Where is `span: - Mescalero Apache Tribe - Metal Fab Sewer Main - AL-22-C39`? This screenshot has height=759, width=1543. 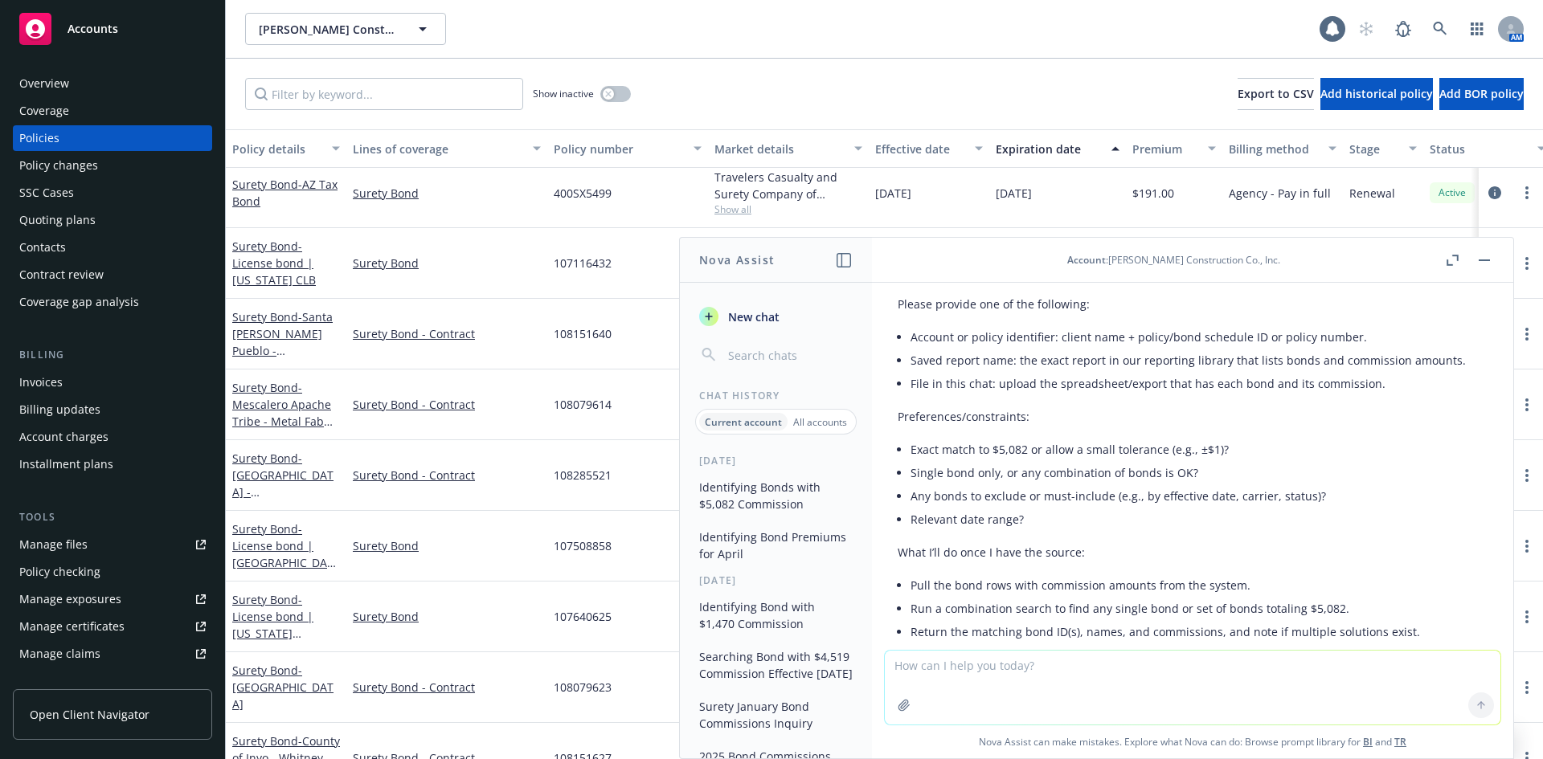 span: - Mescalero Apache Tribe - Metal Fab Sewer Main - AL-22-C39 is located at coordinates (286, 421).